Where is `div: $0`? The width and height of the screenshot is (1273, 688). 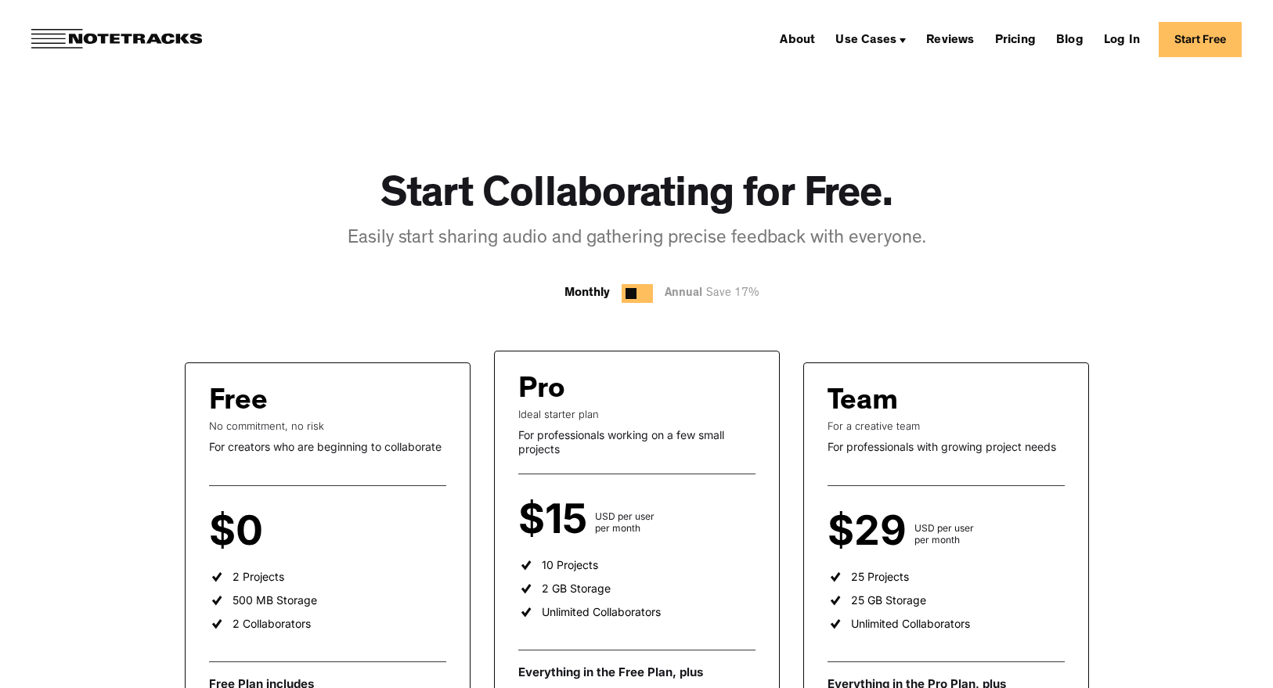
div: $0 is located at coordinates (240, 531).